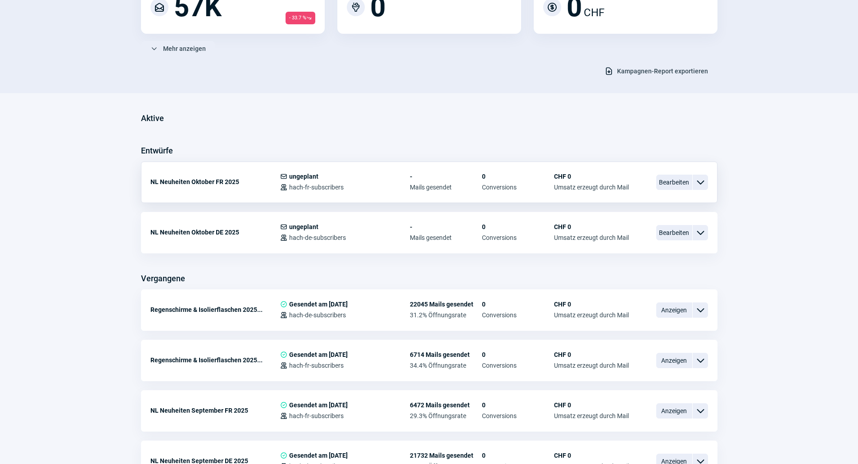 The image size is (858, 464). What do you see at coordinates (446, 416) in the screenshot?
I see `span: 29.3% Öffnungsrate` at bounding box center [446, 416].